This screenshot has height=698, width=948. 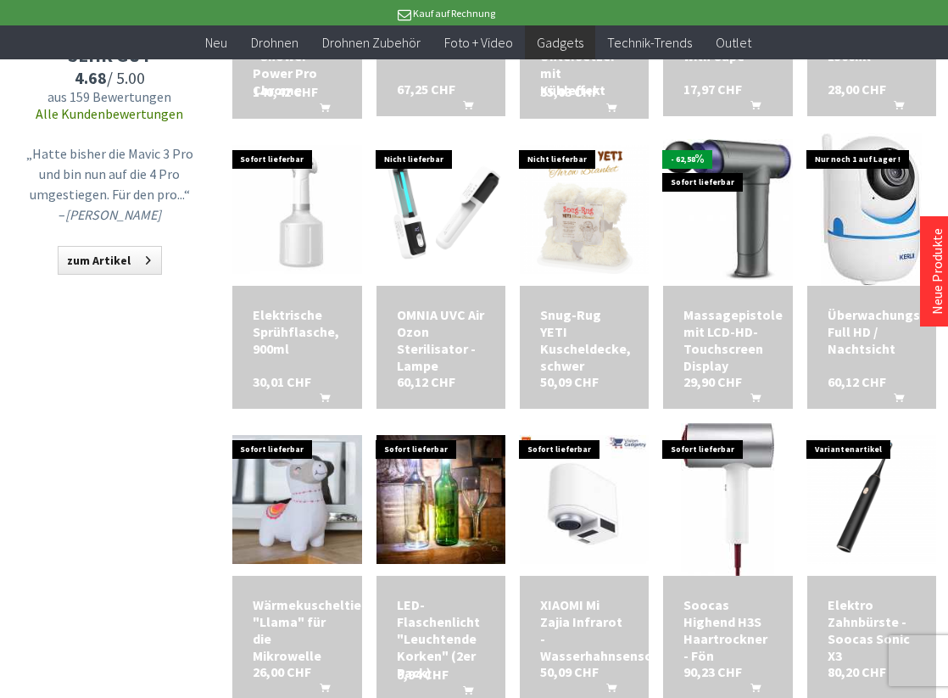 What do you see at coordinates (857, 89) in the screenshot?
I see `span: 28,00 CHF` at bounding box center [857, 89].